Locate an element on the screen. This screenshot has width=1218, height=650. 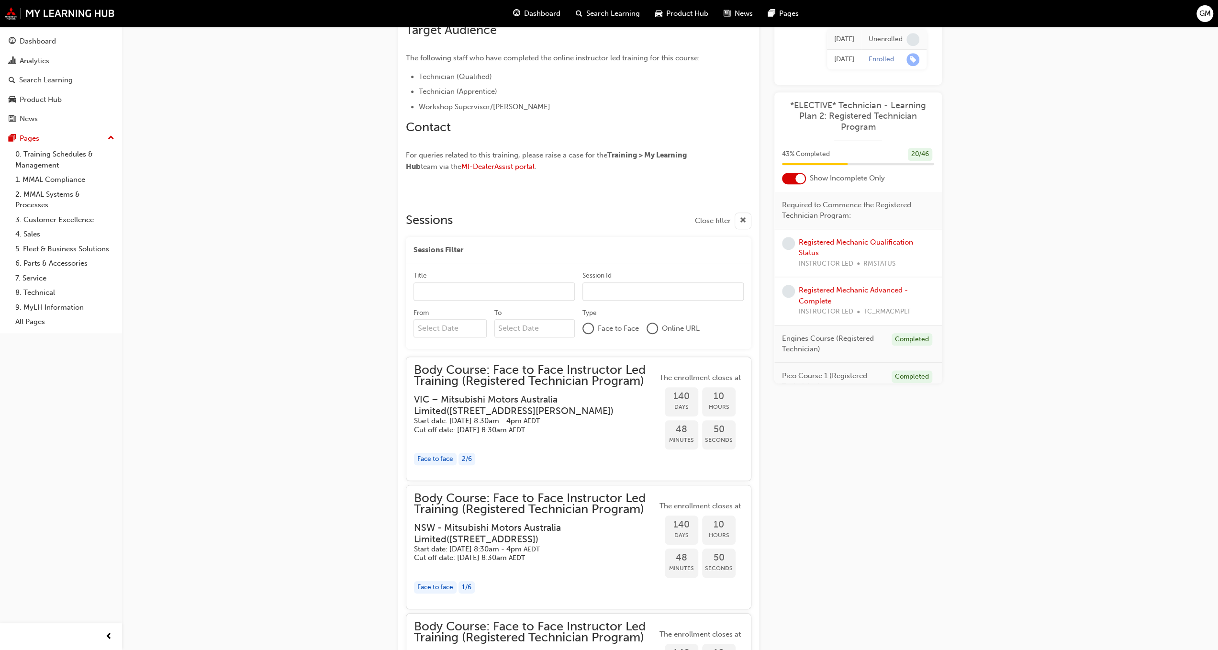
span: 43 % Completed is located at coordinates (806, 155).